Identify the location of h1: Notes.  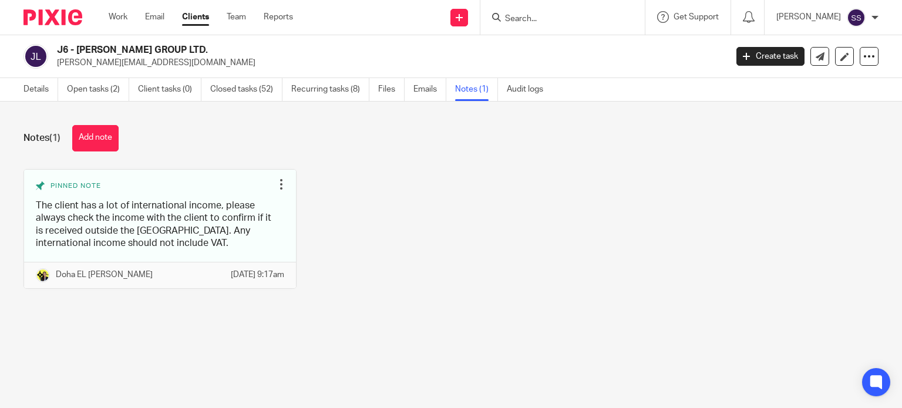
(42, 138).